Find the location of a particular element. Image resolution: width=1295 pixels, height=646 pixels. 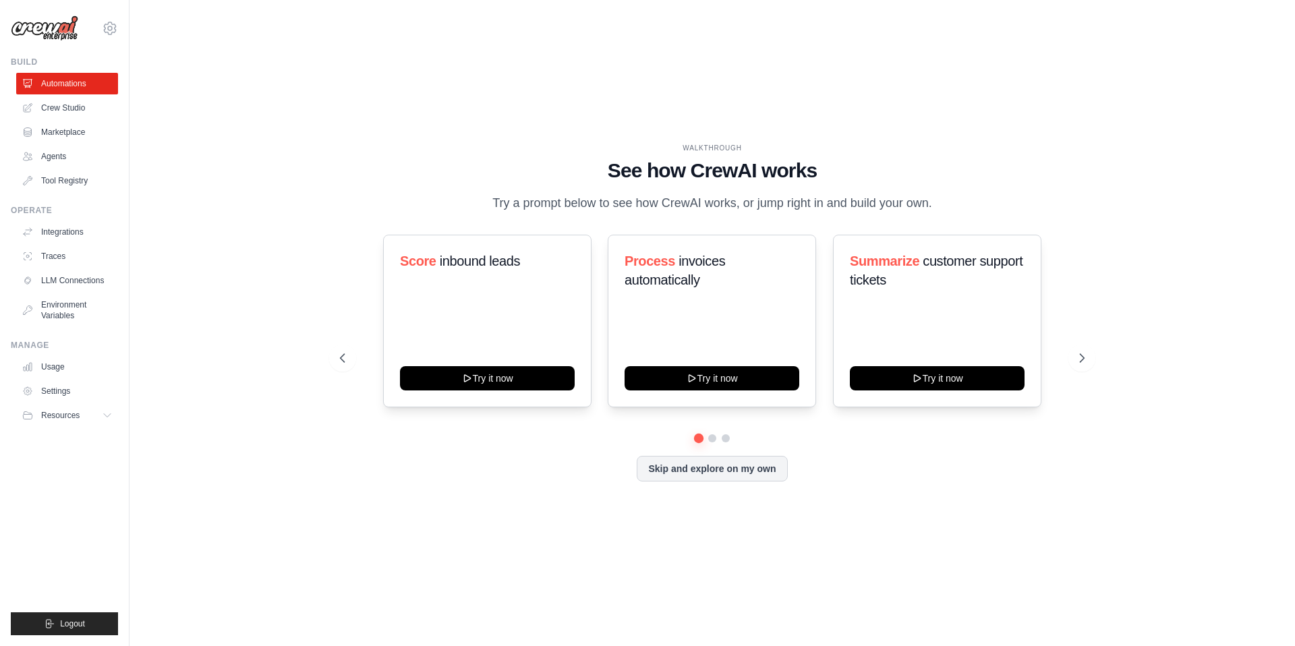

a: Crew Studio is located at coordinates (67, 108).